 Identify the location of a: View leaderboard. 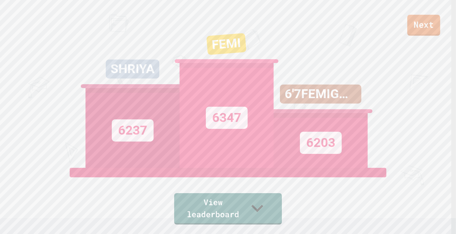
(228, 209).